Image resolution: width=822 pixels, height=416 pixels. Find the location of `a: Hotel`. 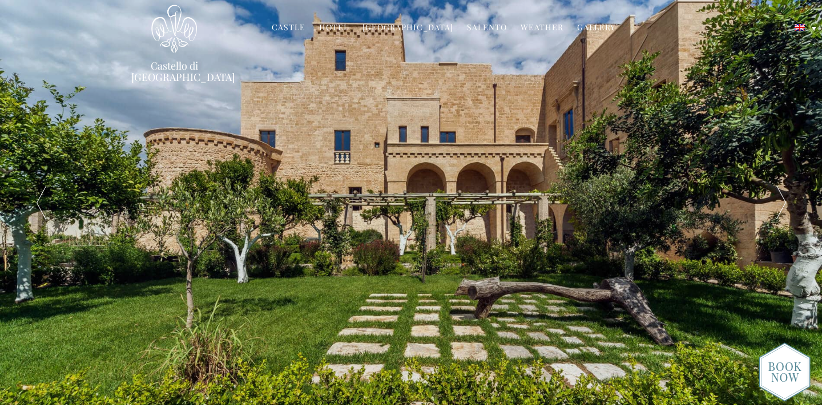

a: Hotel is located at coordinates (334, 28).